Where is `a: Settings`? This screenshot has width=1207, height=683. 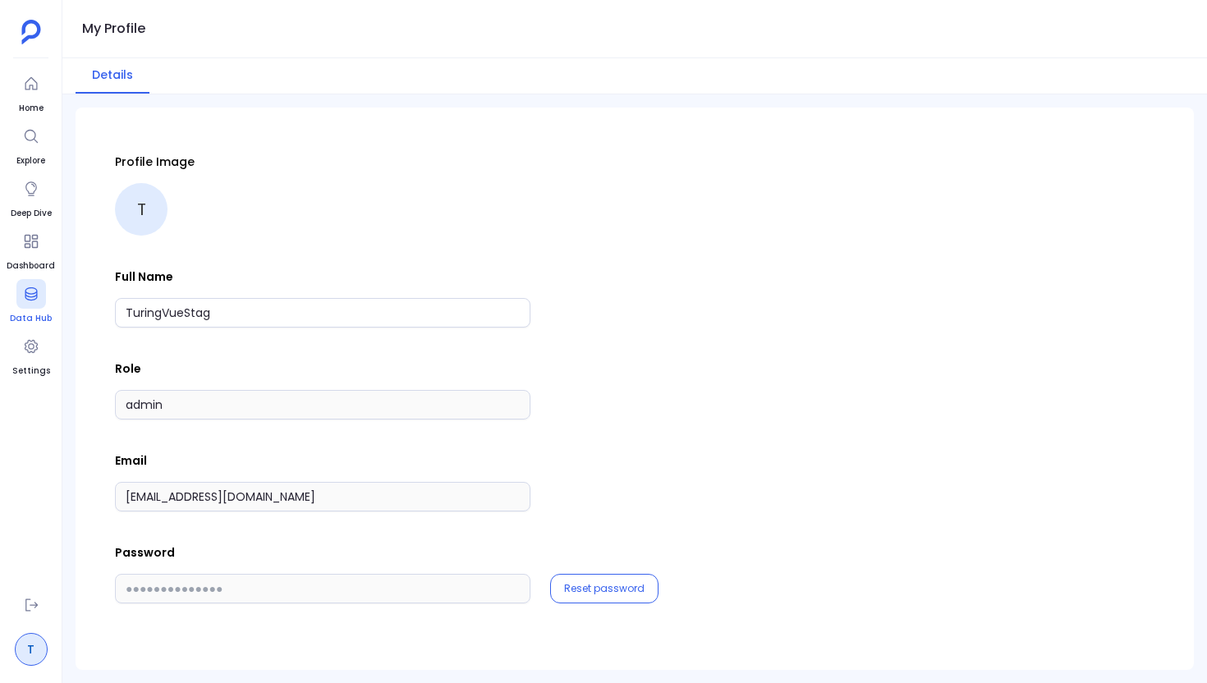 a: Settings is located at coordinates (31, 355).